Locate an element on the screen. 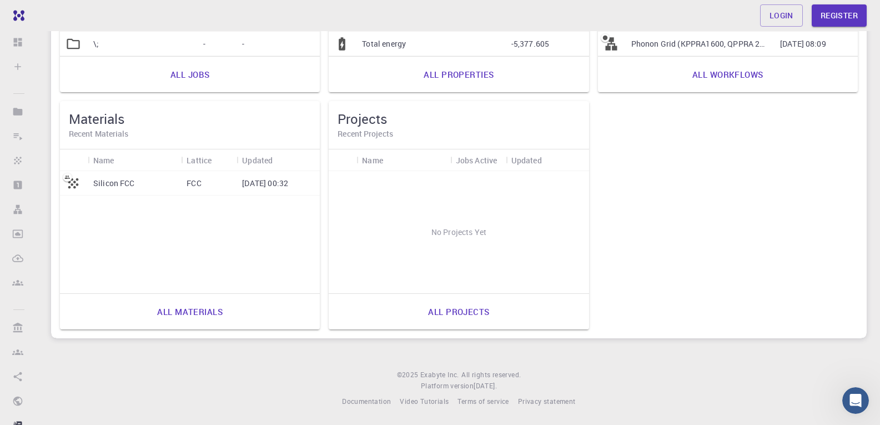  span: Documentation is located at coordinates (366, 401).